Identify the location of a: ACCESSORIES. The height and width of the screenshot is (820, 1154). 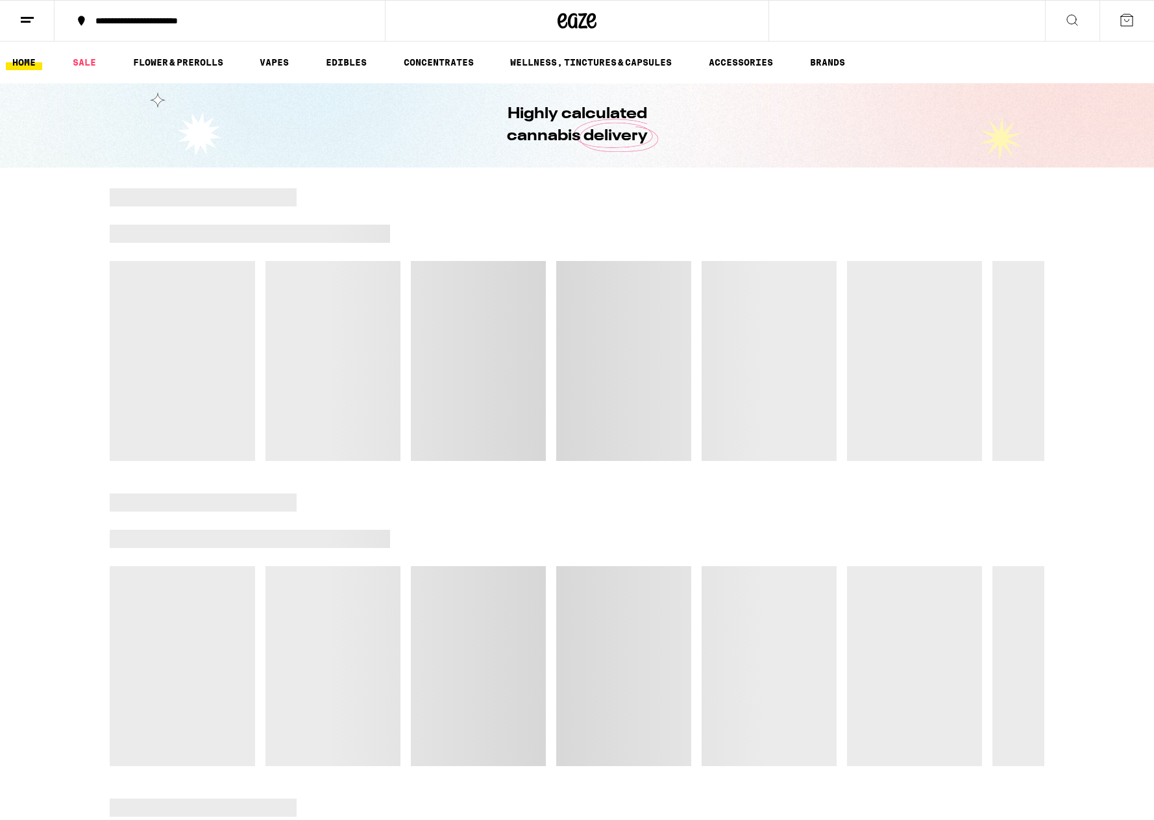
(741, 62).